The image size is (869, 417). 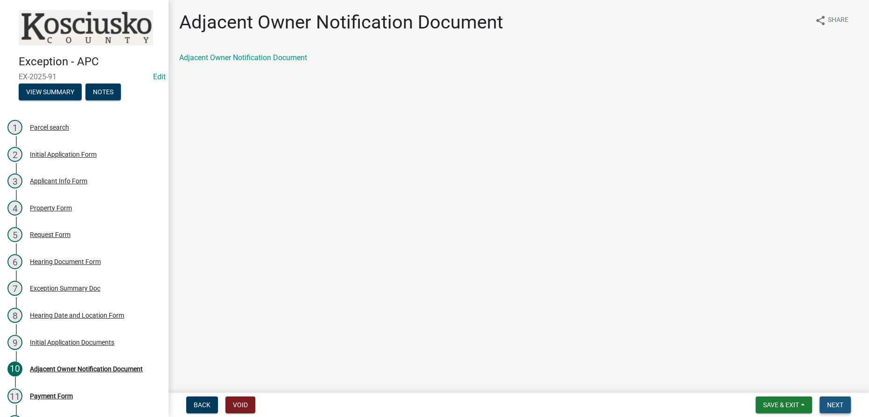 I want to click on h1: Adjacent Owner Notification Document, so click(x=341, y=22).